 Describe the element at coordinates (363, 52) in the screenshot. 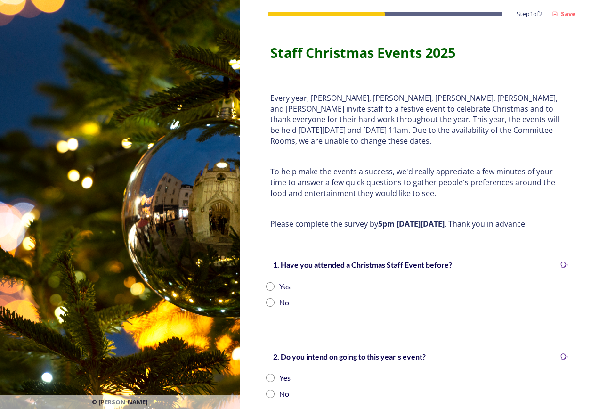

I see `strong: Staff Christmas Events 2025` at that location.